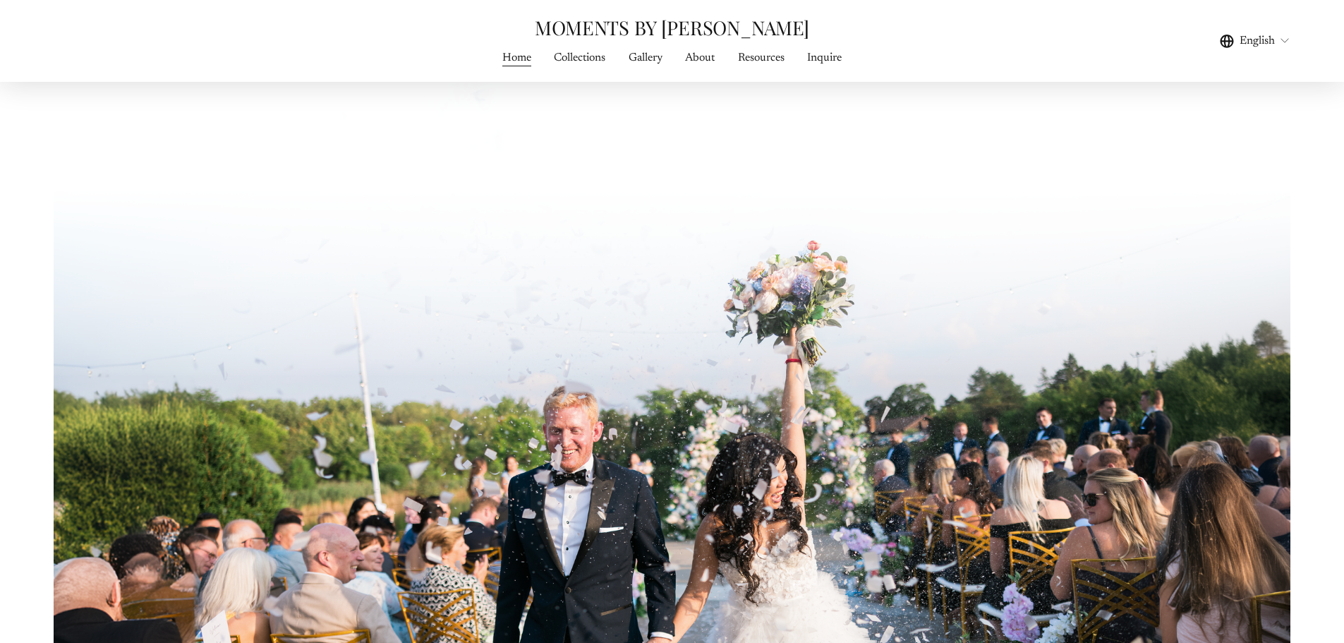  I want to click on a: About, so click(700, 57).